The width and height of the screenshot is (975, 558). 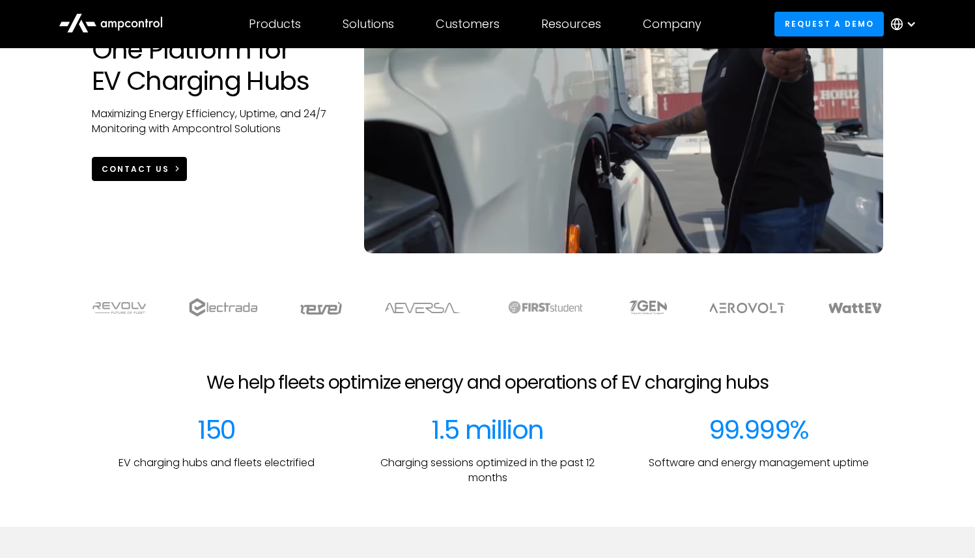 I want to click on p: Maximizing Energy Efficiency, Uptime, and 24/7 Monitoring with Ampcontrol Solutions, so click(x=215, y=121).